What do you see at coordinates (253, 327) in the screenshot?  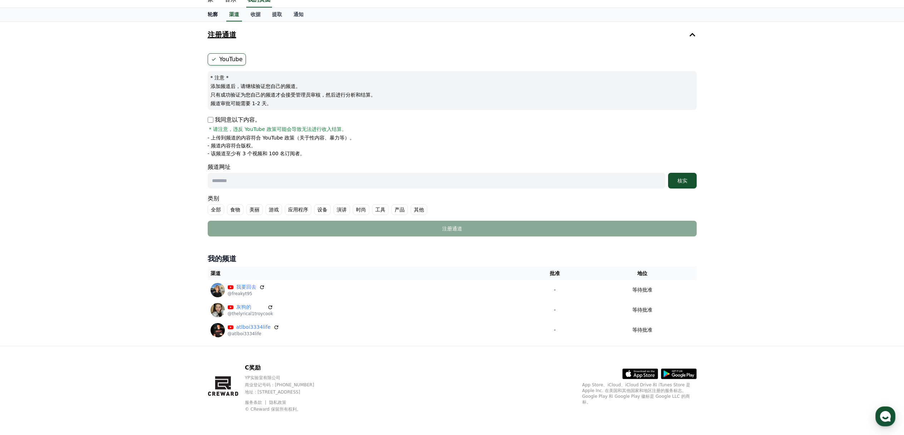 I see `font: atlboi3334life` at bounding box center [253, 327].